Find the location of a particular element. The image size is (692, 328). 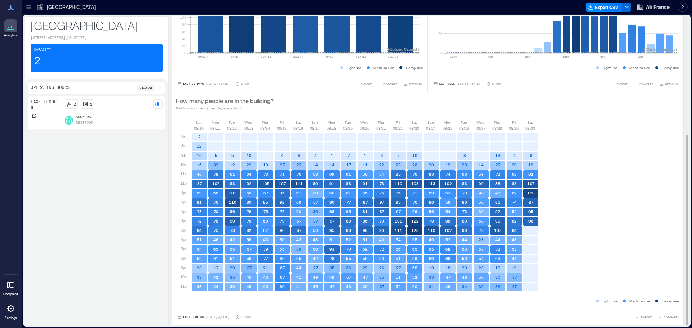

text: 4pm is located at coordinates (602, 57).